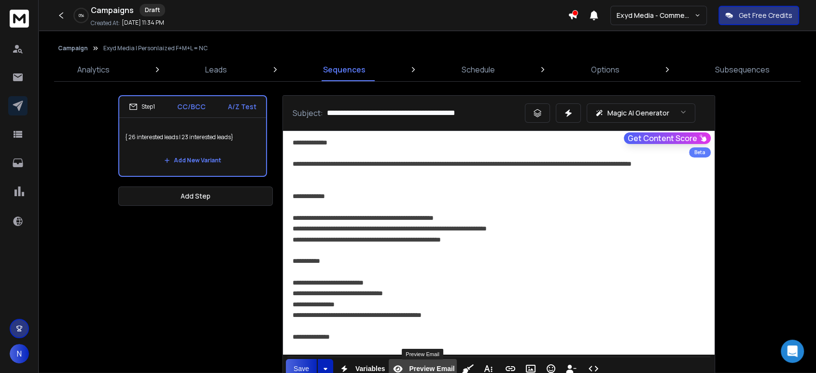 The width and height of the screenshot is (816, 373). I want to click on p: Exyd Media | Personlaized F+M+L = NC, so click(156, 48).